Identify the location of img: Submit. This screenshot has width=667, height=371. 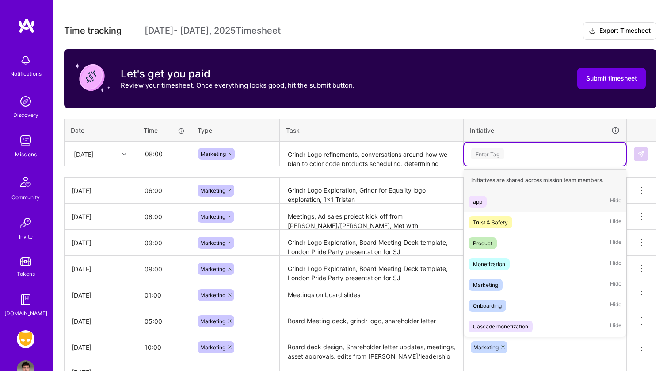
(641, 154).